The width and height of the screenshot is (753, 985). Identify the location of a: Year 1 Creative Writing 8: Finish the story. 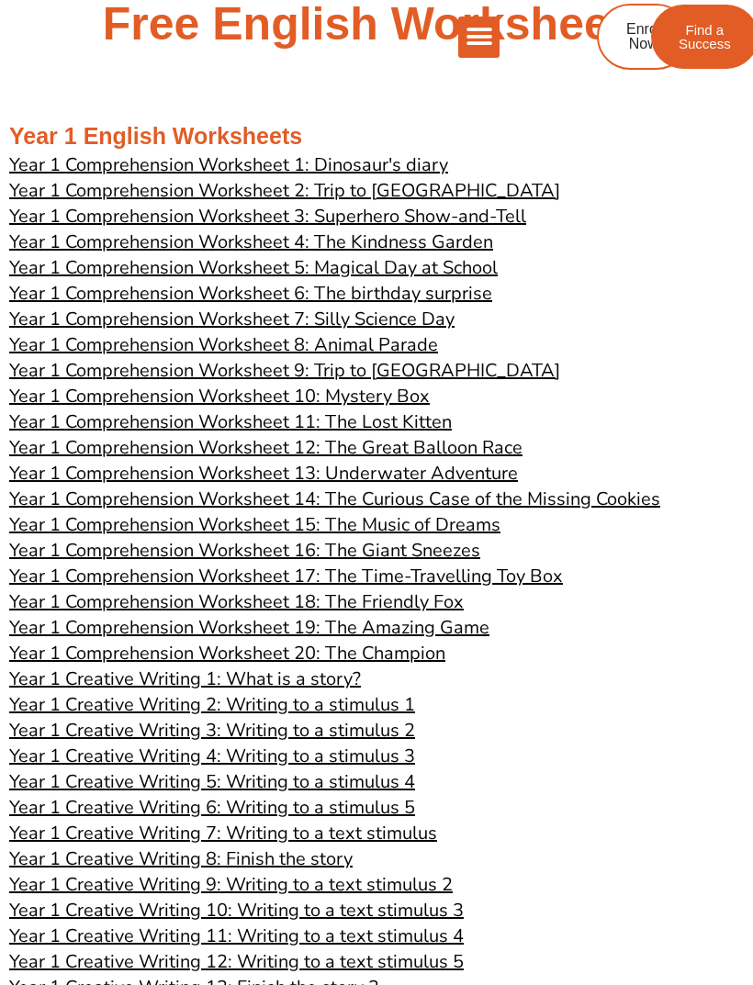
(181, 858).